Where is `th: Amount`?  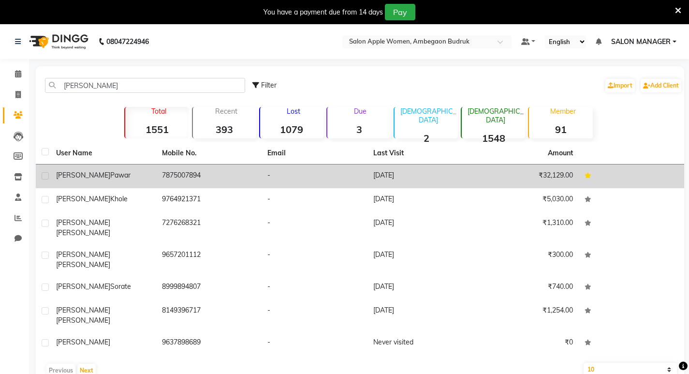
th: Amount is located at coordinates (561, 153).